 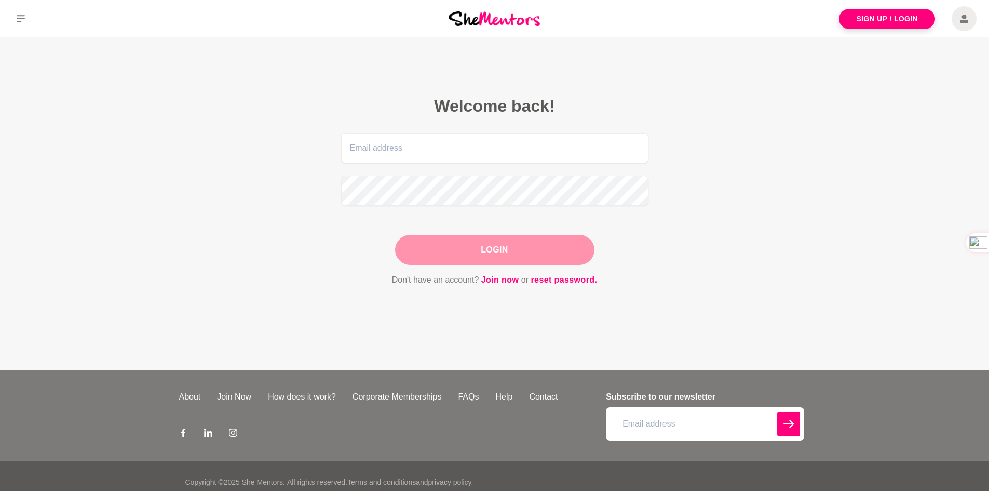 I want to click on img: She Mentors Logo, so click(x=494, y=18).